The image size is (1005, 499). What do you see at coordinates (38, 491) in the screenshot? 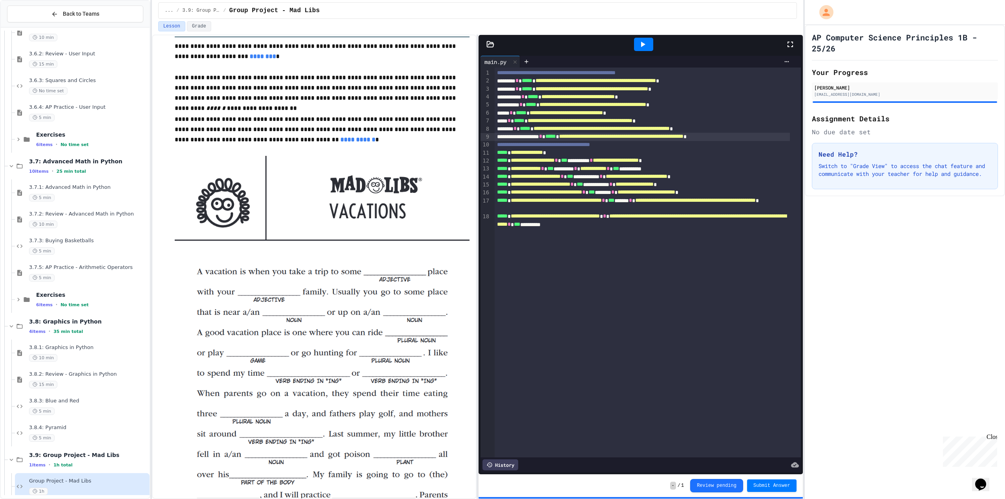
I see `span: 1h` at bounding box center [38, 491].